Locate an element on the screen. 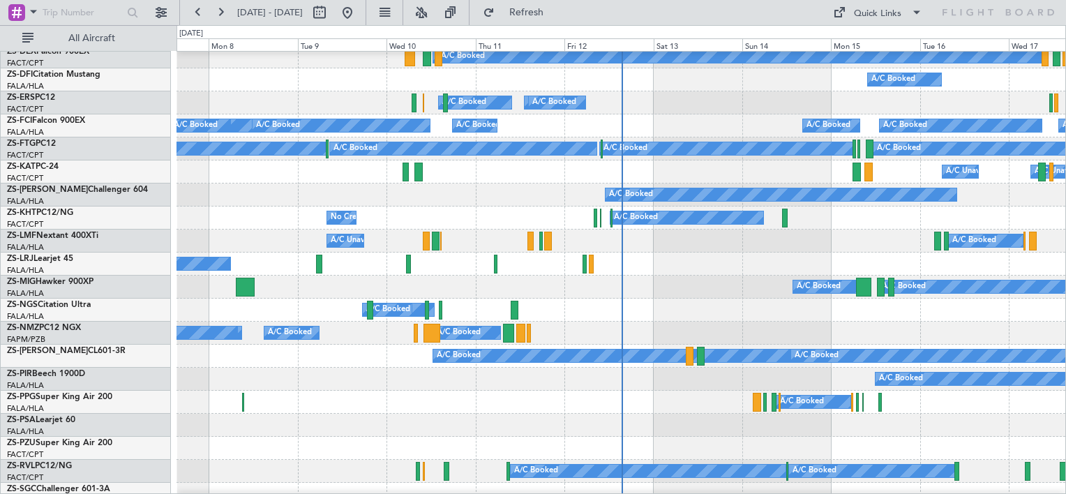  a: ZS-ERSPC12 is located at coordinates (31, 98).